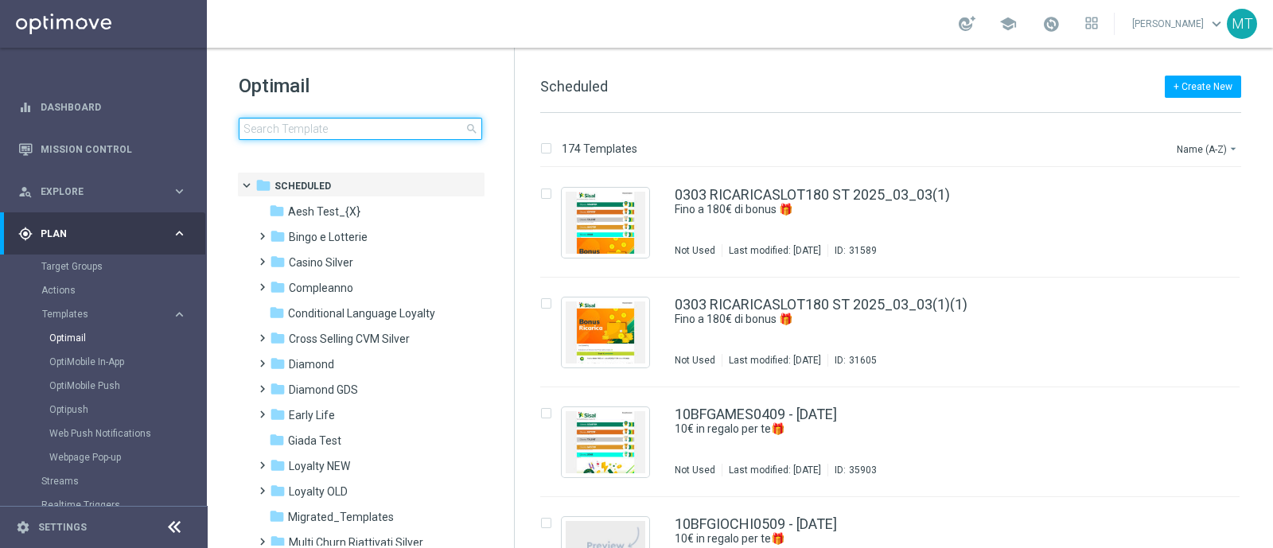 The height and width of the screenshot is (548, 1273). What do you see at coordinates (99, 314) in the screenshot?
I see `span: Templates` at bounding box center [99, 314].